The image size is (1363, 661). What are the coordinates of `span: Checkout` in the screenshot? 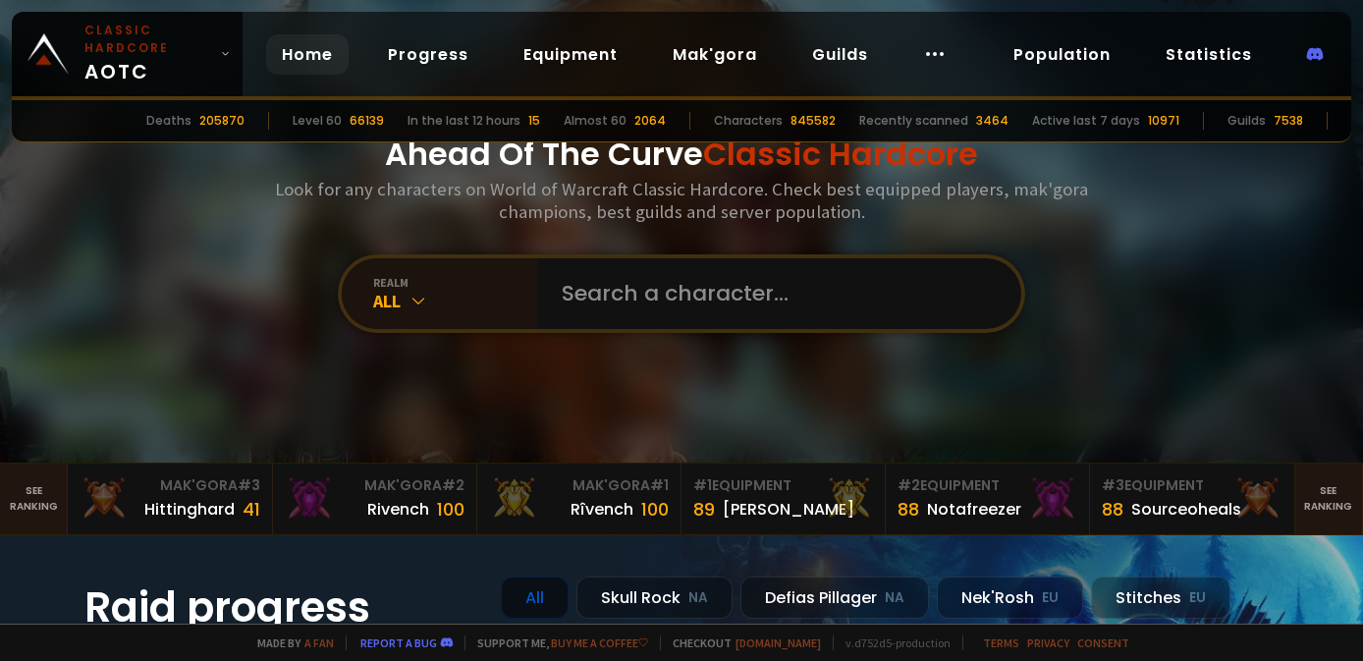 It's located at (741, 642).